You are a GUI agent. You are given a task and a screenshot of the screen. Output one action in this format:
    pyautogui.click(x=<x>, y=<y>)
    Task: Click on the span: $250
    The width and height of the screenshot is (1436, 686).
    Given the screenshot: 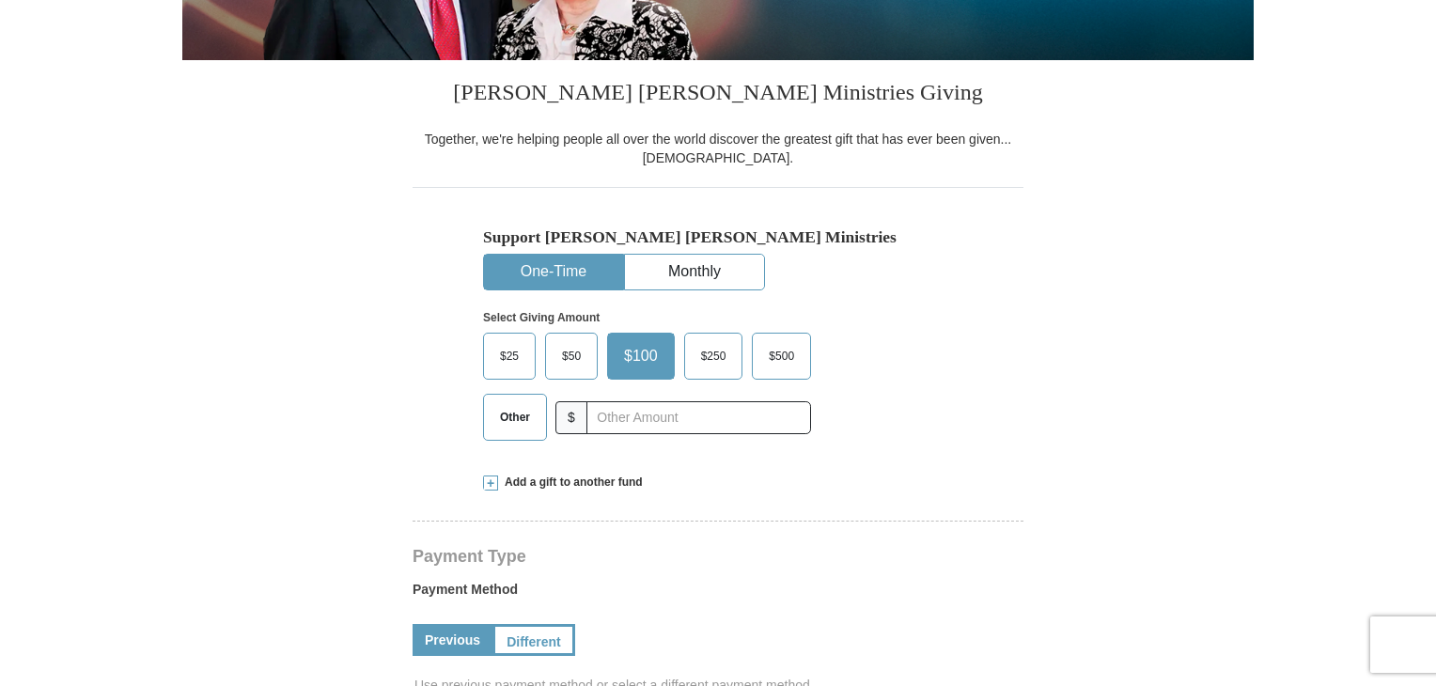 What is the action you would take?
    pyautogui.click(x=714, y=356)
    